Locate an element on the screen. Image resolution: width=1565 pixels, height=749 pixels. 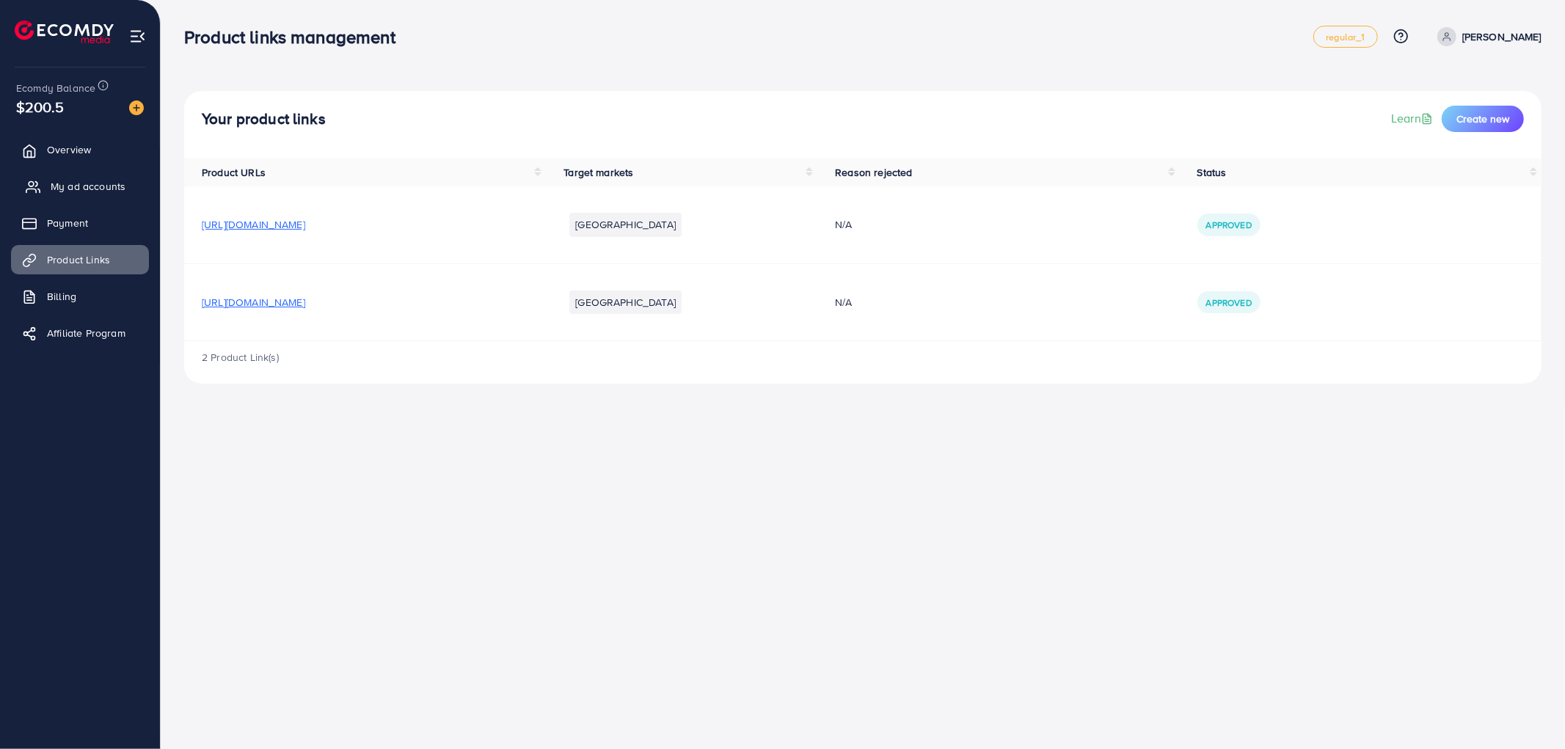
span: Target markets is located at coordinates (598, 172).